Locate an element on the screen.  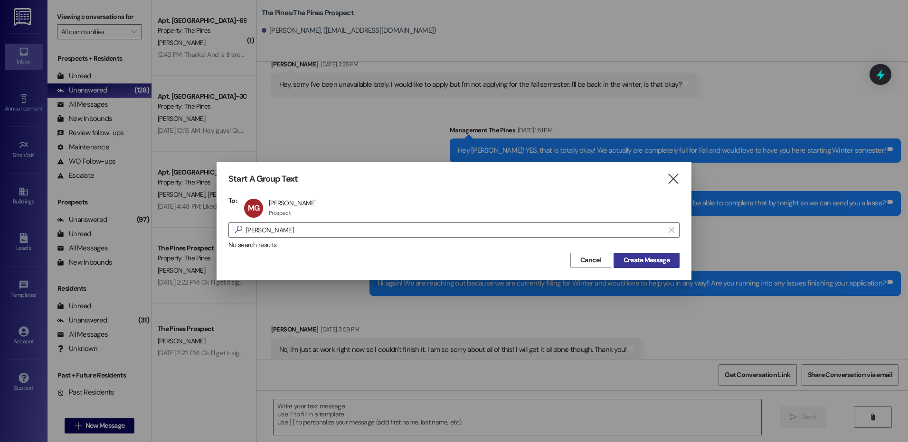
button: Clear text is located at coordinates (671, 230).